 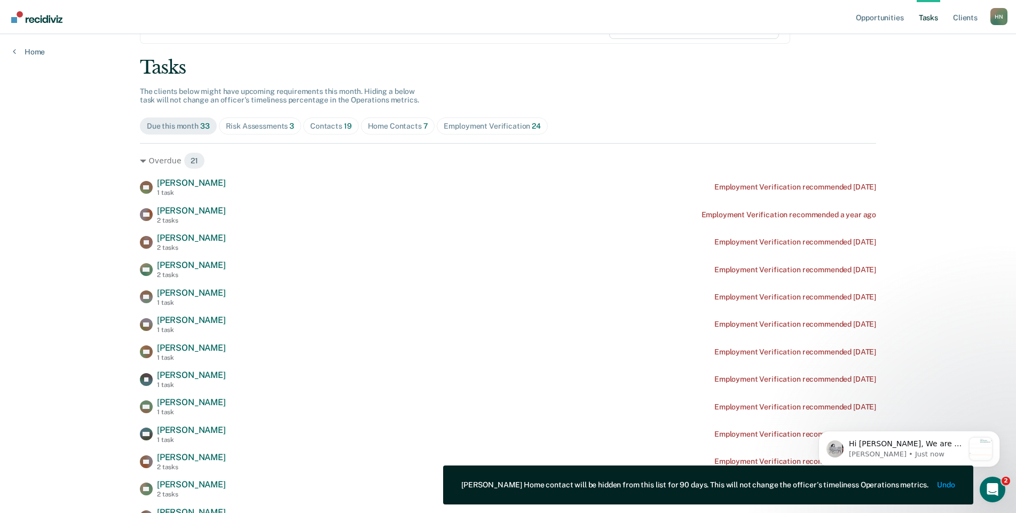 I want to click on span: 3, so click(x=292, y=126).